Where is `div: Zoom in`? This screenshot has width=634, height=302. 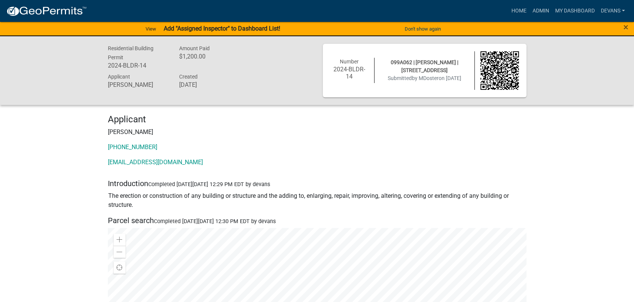 div: Zoom in is located at coordinates (120, 239).